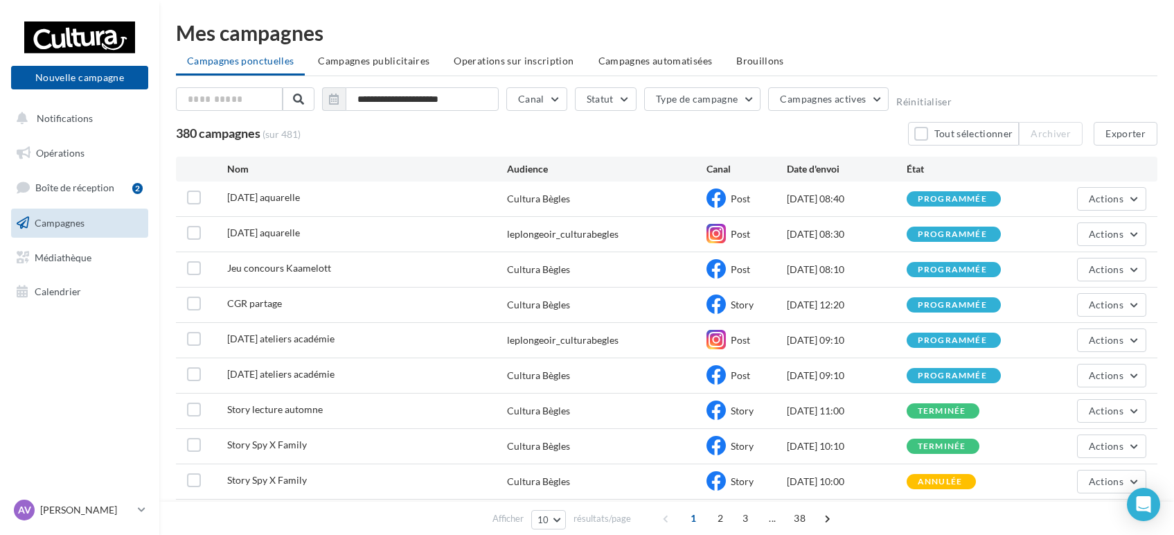 The height and width of the screenshot is (535, 1174). What do you see at coordinates (537, 99) in the screenshot?
I see `button: Canal` at bounding box center [537, 99].